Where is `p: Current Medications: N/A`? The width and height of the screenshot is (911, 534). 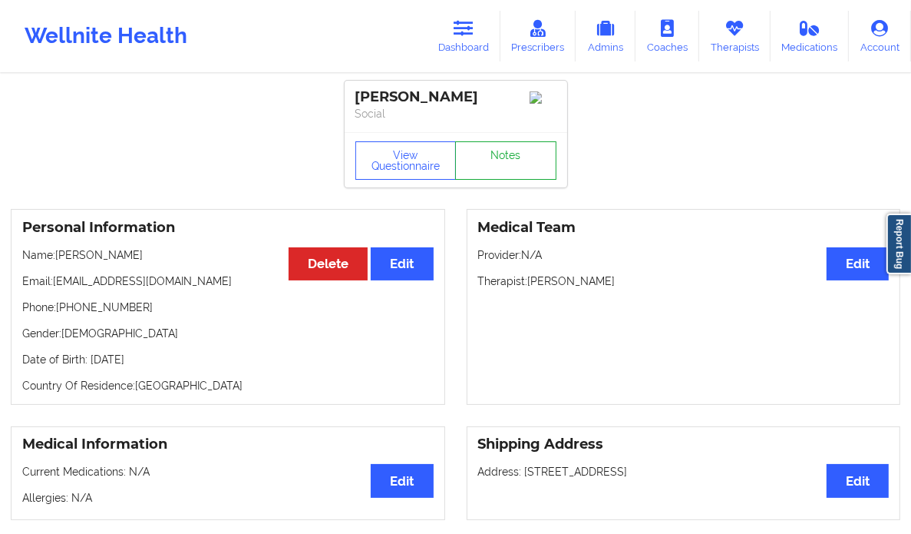
p: Current Medications: N/A is located at coordinates (228, 471).